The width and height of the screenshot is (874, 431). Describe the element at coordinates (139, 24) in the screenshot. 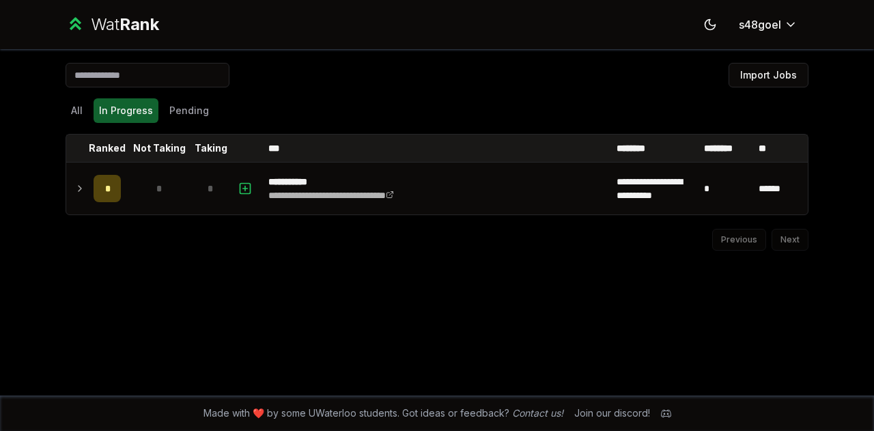

I see `span: Rank` at that location.